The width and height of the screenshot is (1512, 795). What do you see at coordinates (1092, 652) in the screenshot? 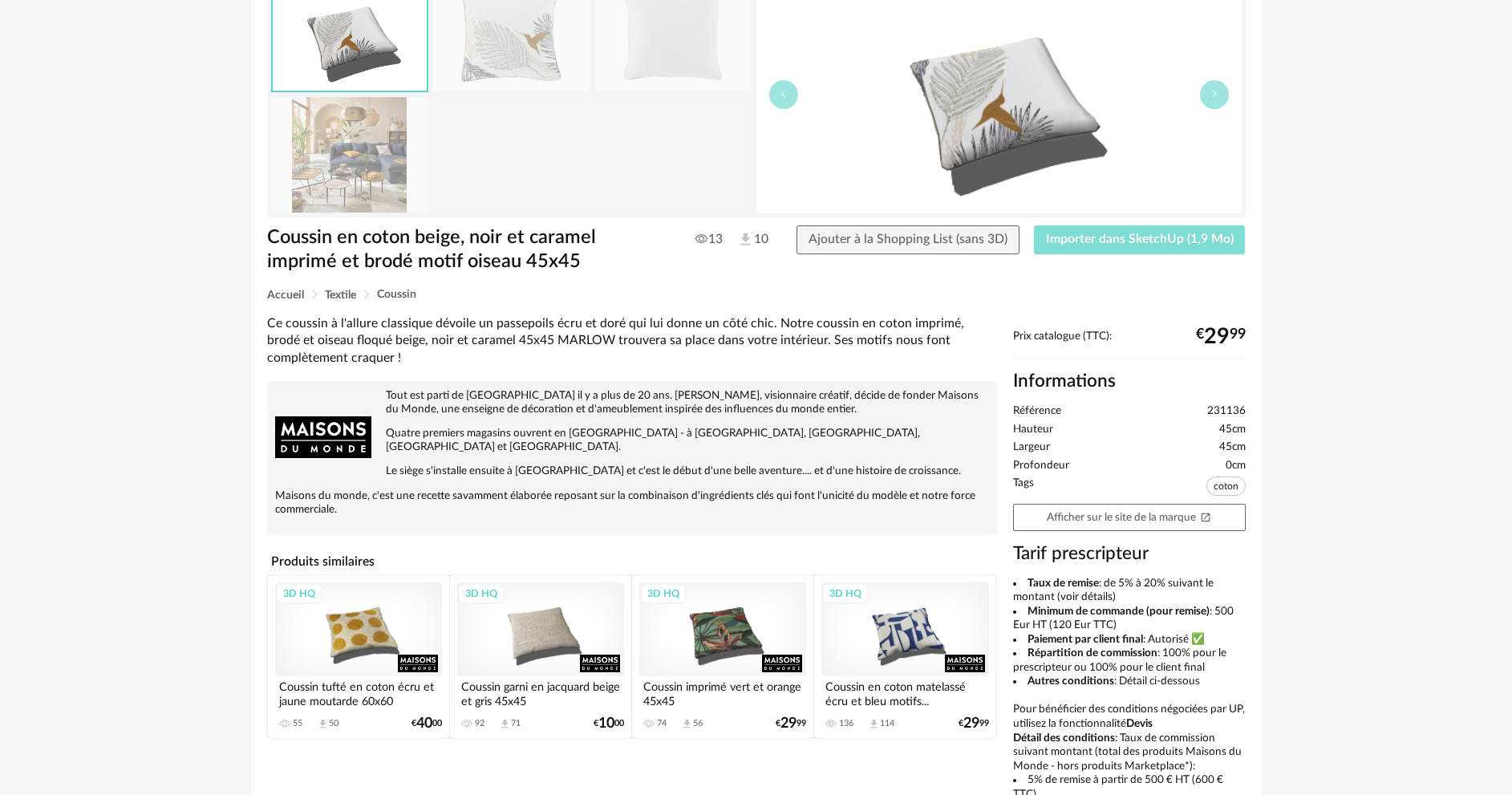
I see `b: Répartition de commission` at bounding box center [1092, 652].